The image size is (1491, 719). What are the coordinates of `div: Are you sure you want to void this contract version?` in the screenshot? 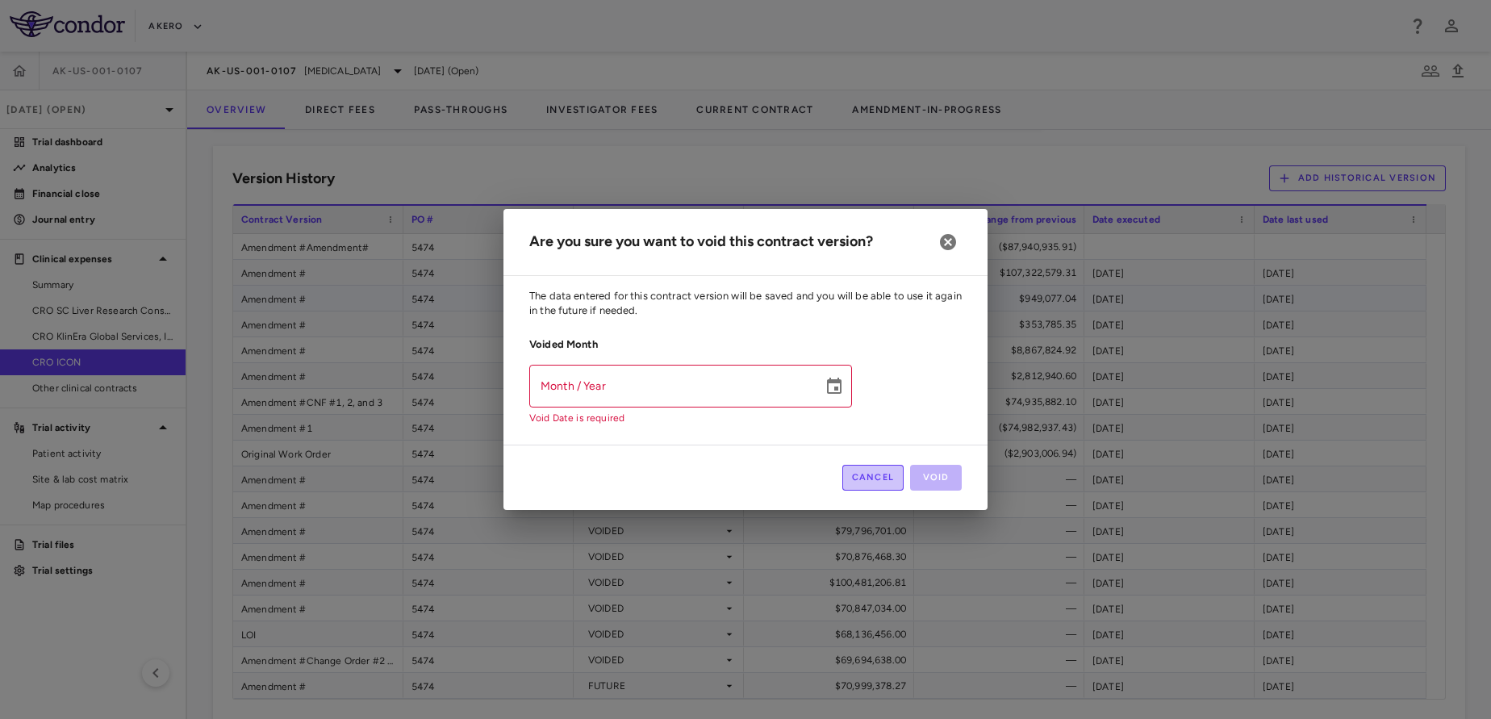 It's located at (701, 241).